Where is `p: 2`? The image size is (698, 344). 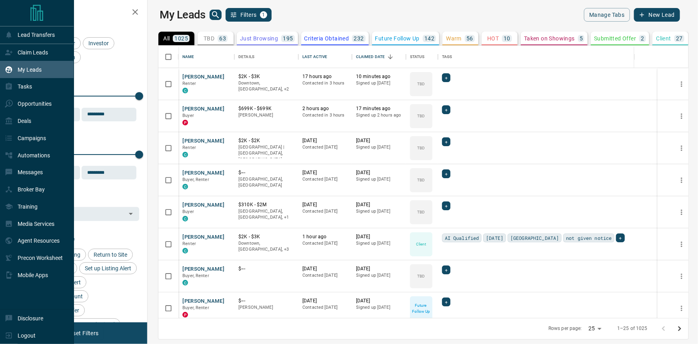 p: 2 is located at coordinates (643, 38).